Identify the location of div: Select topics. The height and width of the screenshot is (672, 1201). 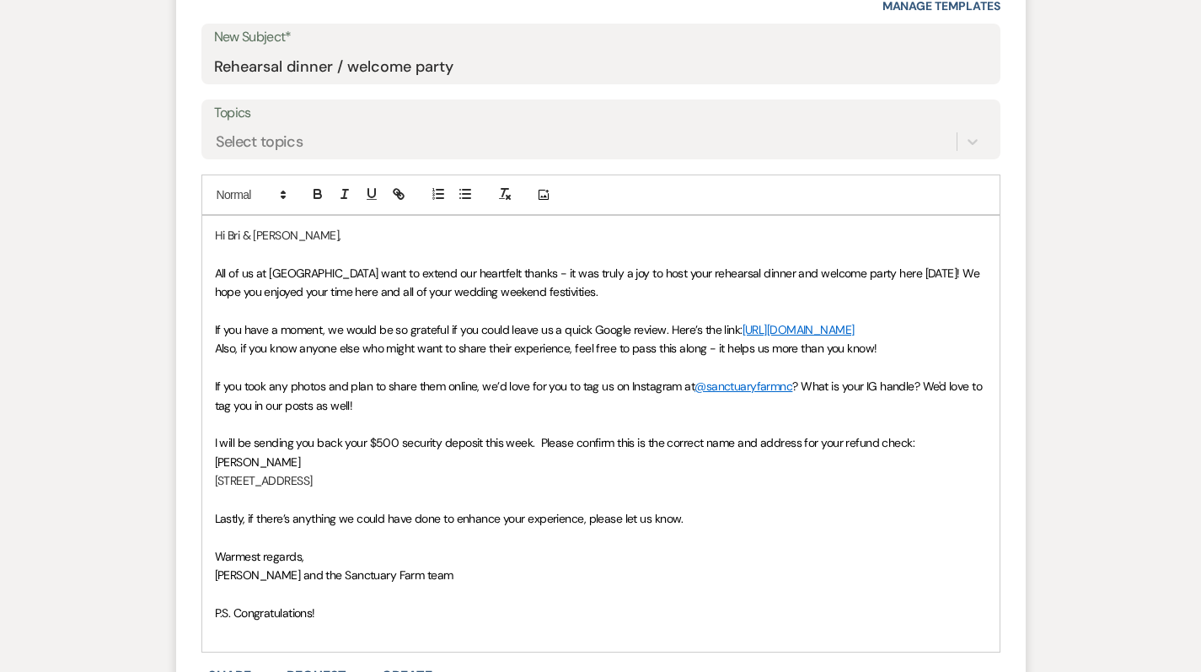
(260, 142).